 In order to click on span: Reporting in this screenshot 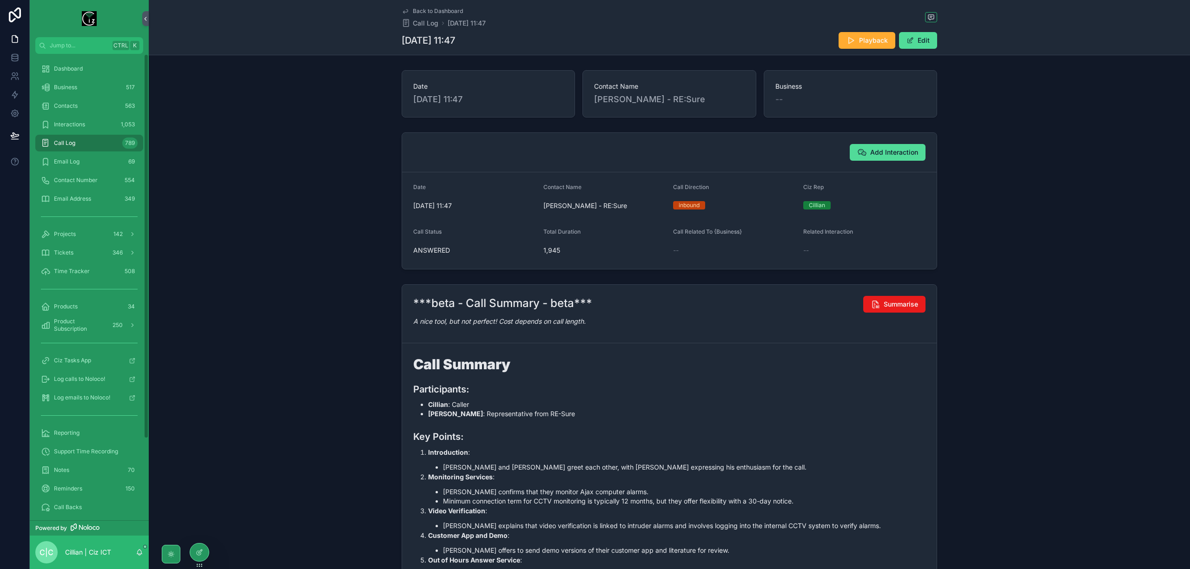, I will do `click(66, 433)`.